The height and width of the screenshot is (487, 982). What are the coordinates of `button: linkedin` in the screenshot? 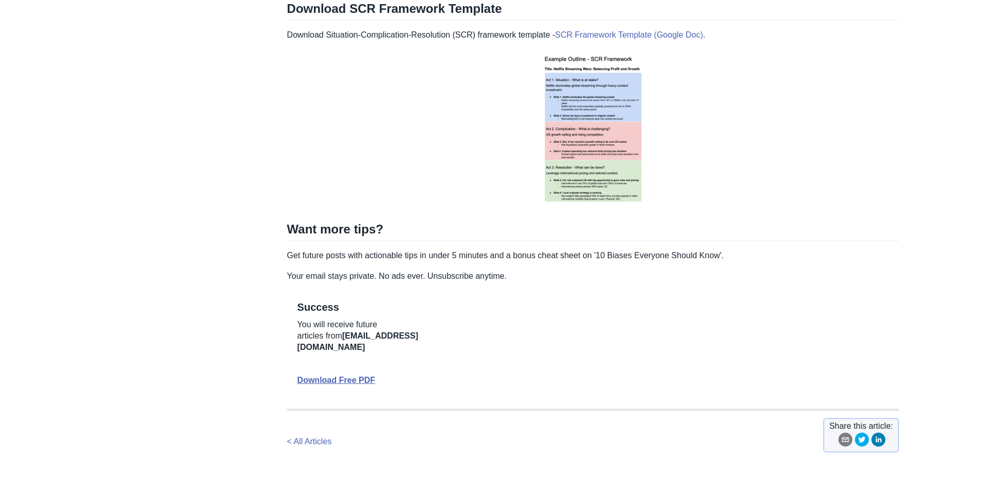 It's located at (879, 441).